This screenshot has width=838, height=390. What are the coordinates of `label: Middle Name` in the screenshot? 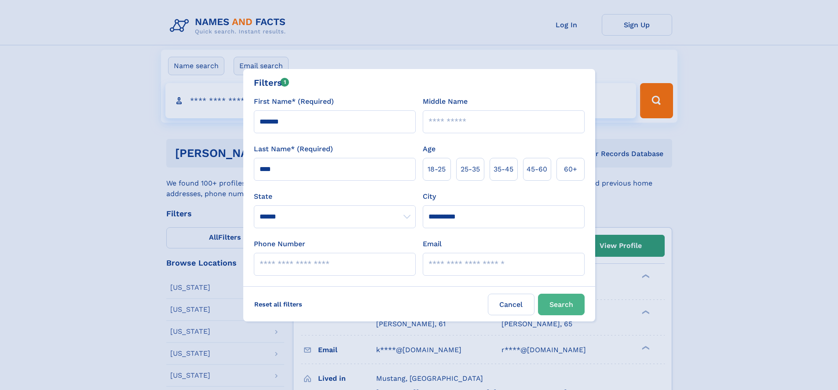 It's located at (445, 102).